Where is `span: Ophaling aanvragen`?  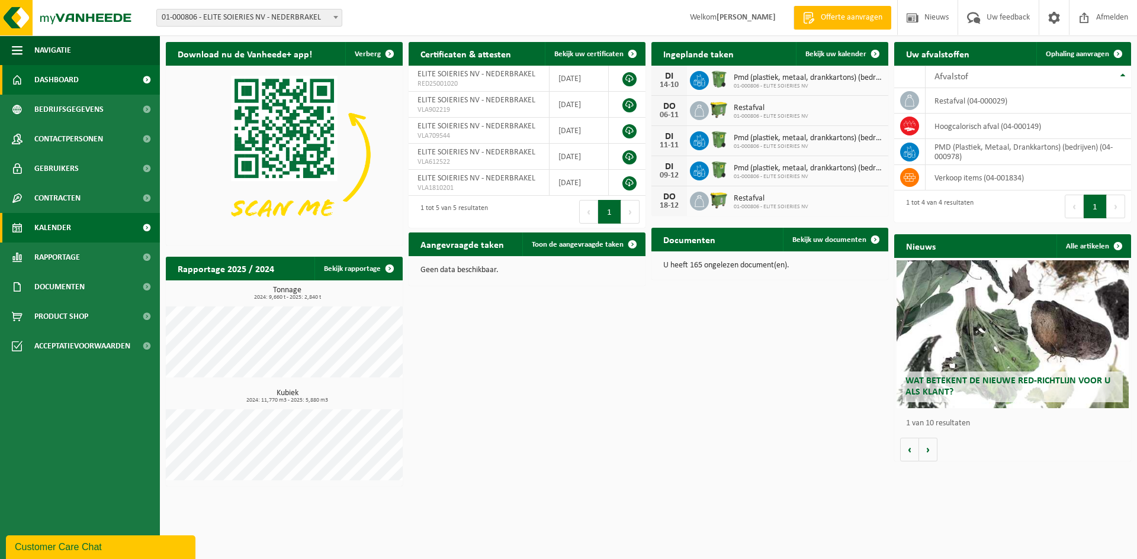
span: Ophaling aanvragen is located at coordinates (1077, 54).